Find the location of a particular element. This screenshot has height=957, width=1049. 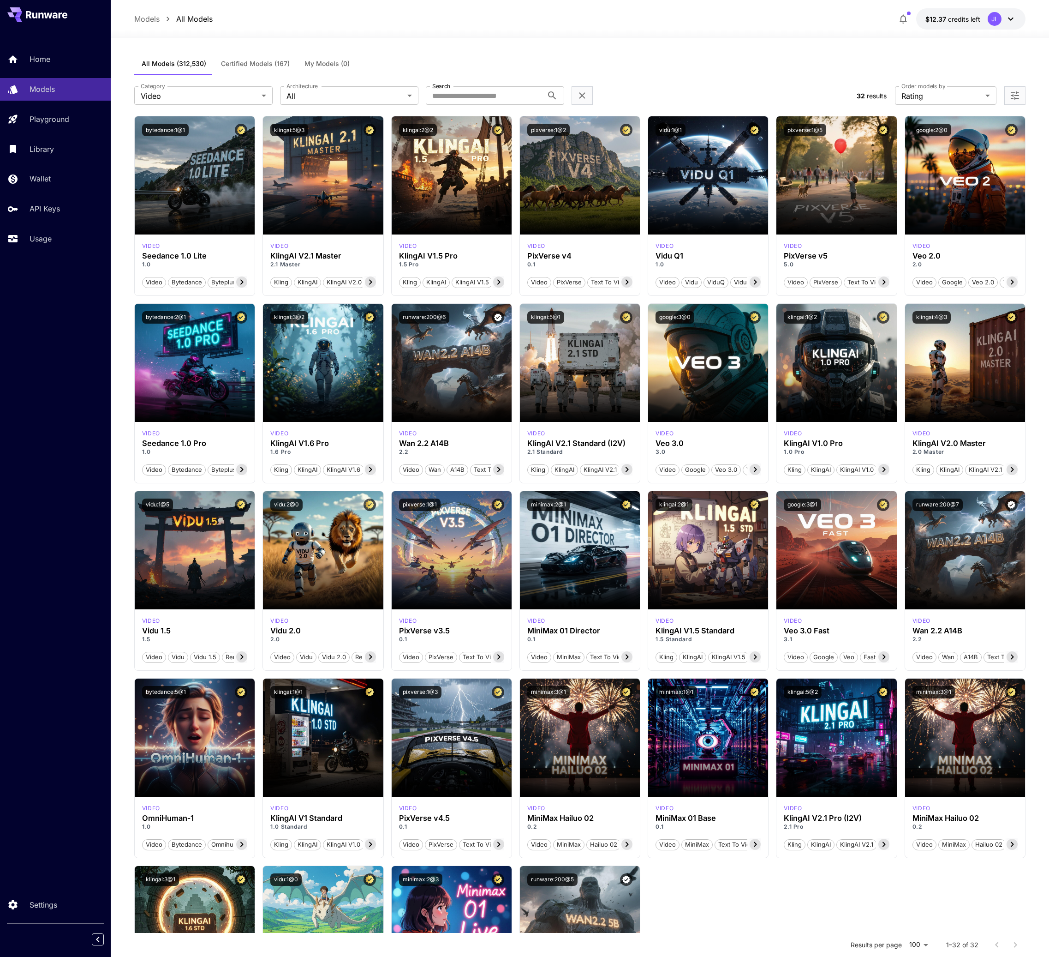

span: Vidu 2.0 is located at coordinates (334, 657).